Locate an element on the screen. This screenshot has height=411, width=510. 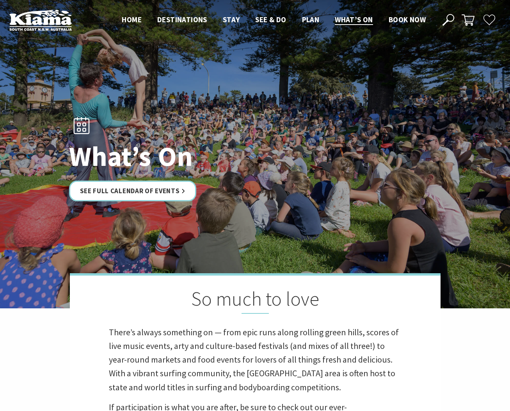
span: Destinations is located at coordinates (182, 20).